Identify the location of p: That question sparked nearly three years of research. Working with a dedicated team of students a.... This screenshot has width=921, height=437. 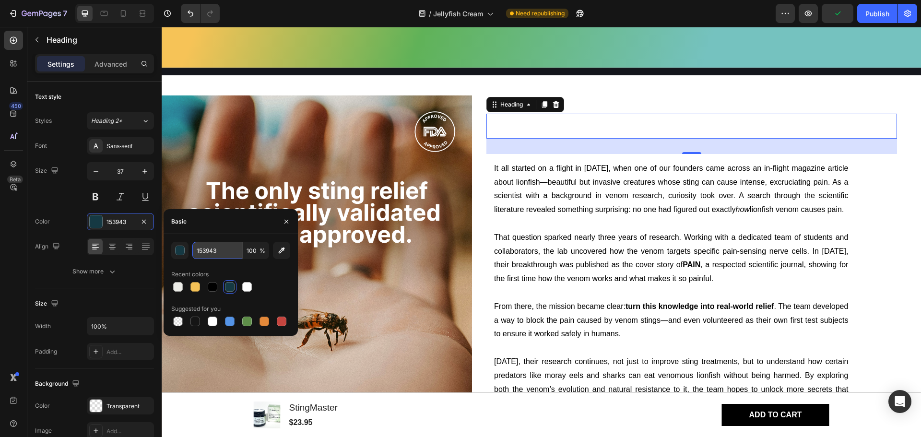
(509, 231).